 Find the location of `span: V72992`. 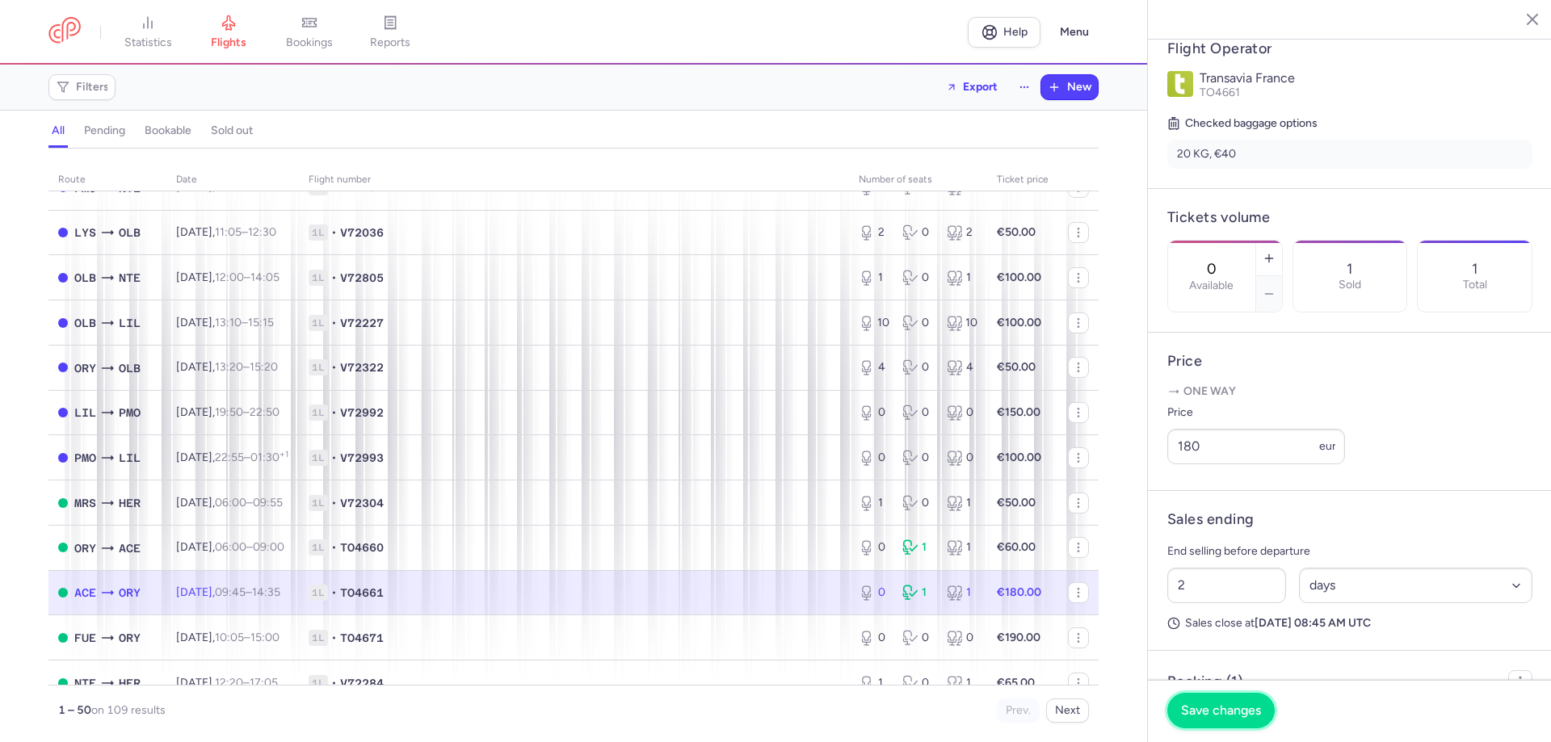

span: V72992 is located at coordinates (362, 413).